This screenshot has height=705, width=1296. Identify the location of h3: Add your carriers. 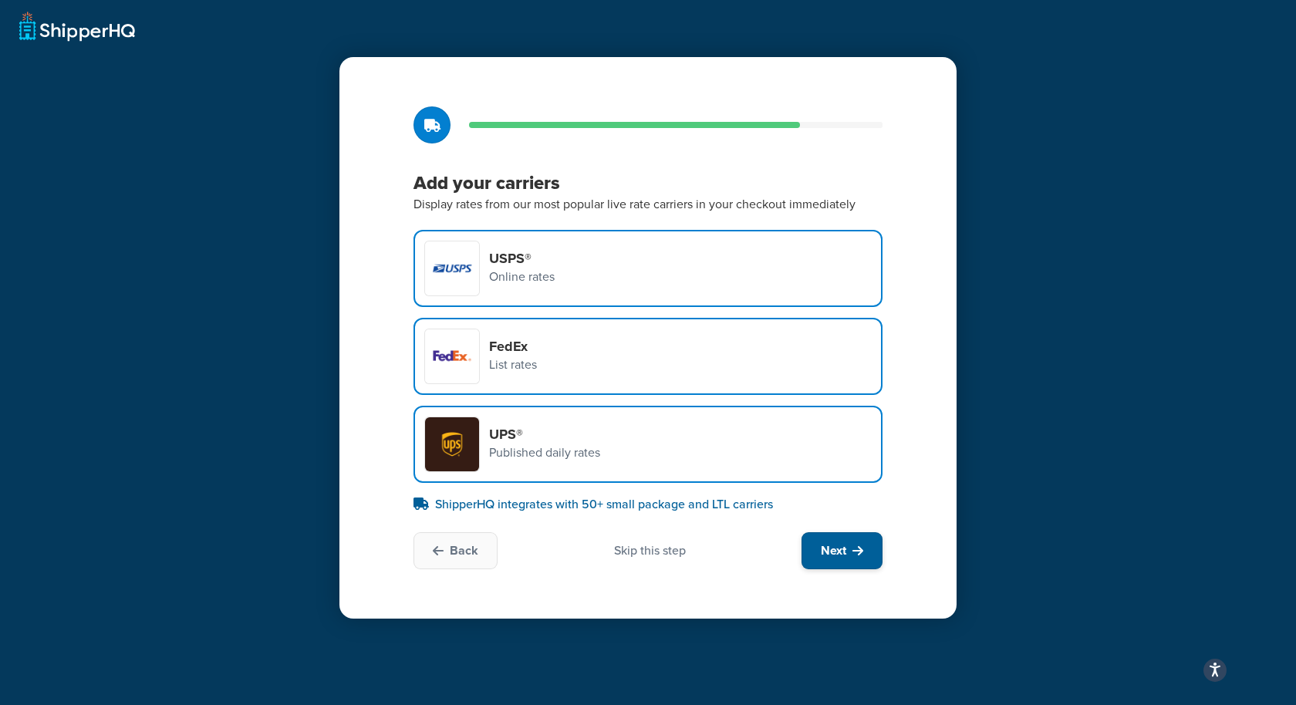
(648, 183).